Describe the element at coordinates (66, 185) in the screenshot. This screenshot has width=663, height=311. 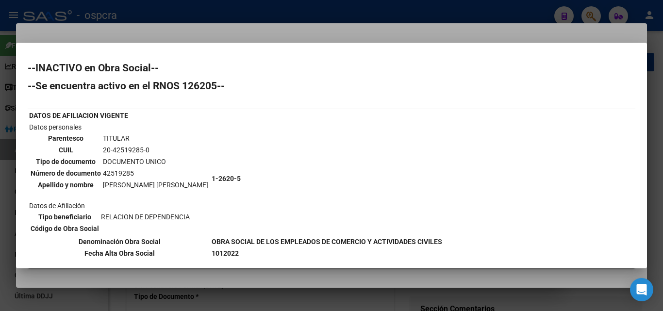
I see `th: Apellido y nombre` at that location.